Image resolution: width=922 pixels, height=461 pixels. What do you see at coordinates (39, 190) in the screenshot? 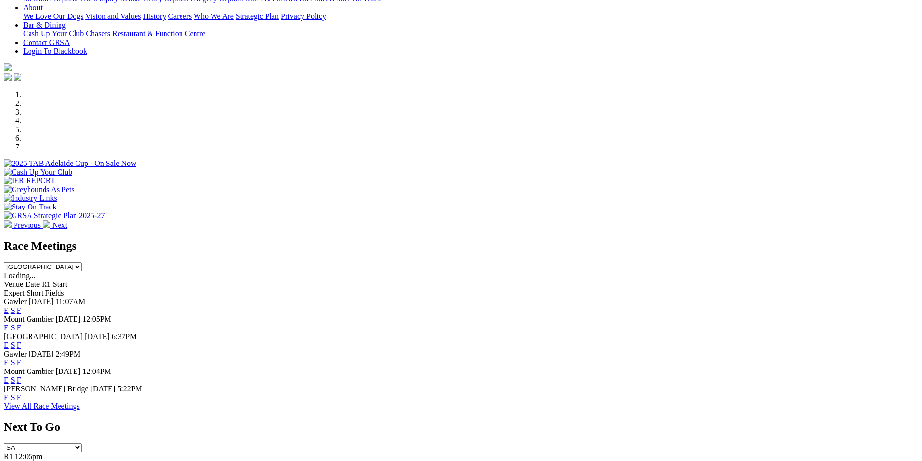
I see `img: Greyhounds As Pets` at bounding box center [39, 190].